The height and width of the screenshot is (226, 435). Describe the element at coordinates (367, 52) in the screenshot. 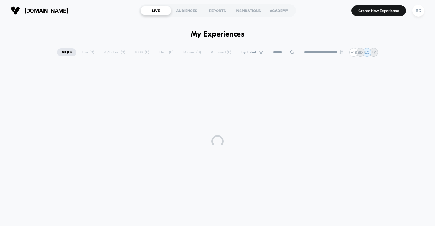

I see `p: LC` at that location.